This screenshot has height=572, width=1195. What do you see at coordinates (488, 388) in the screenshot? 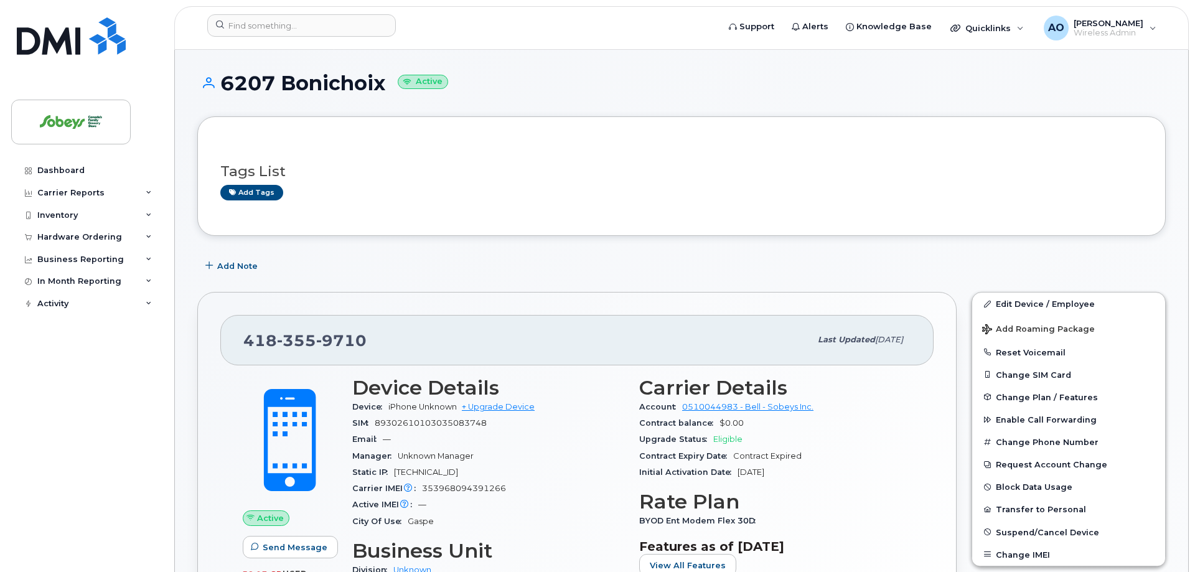
I see `h3: Device Details` at bounding box center [488, 388].